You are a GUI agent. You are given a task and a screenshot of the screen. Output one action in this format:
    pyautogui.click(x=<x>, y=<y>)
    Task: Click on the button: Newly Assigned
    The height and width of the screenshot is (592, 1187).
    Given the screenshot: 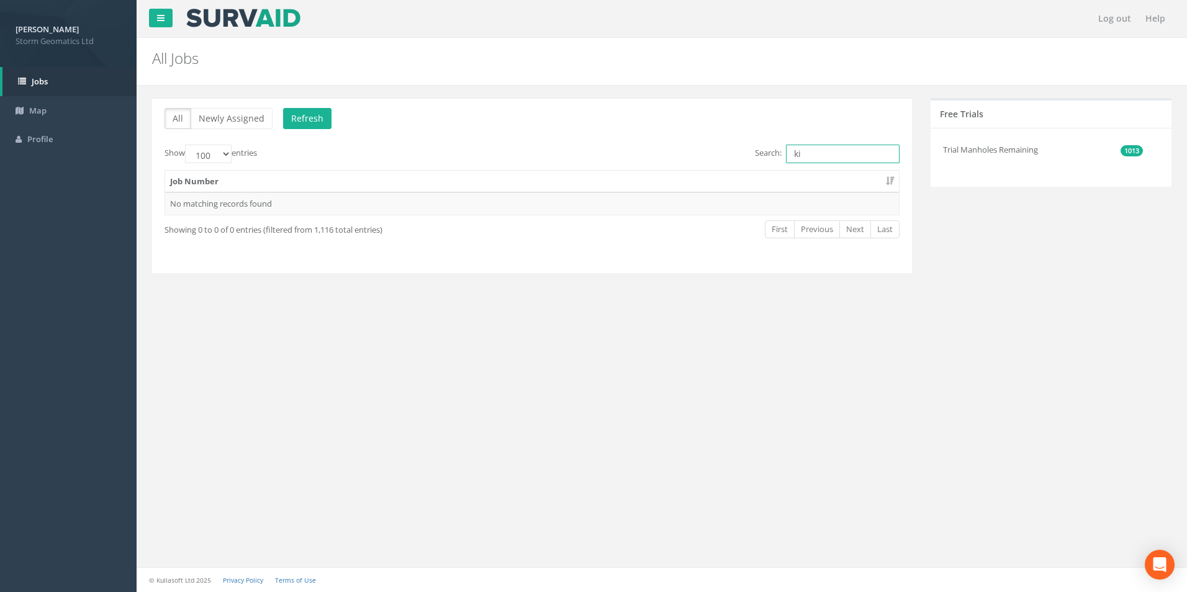 What is the action you would take?
    pyautogui.click(x=232, y=119)
    